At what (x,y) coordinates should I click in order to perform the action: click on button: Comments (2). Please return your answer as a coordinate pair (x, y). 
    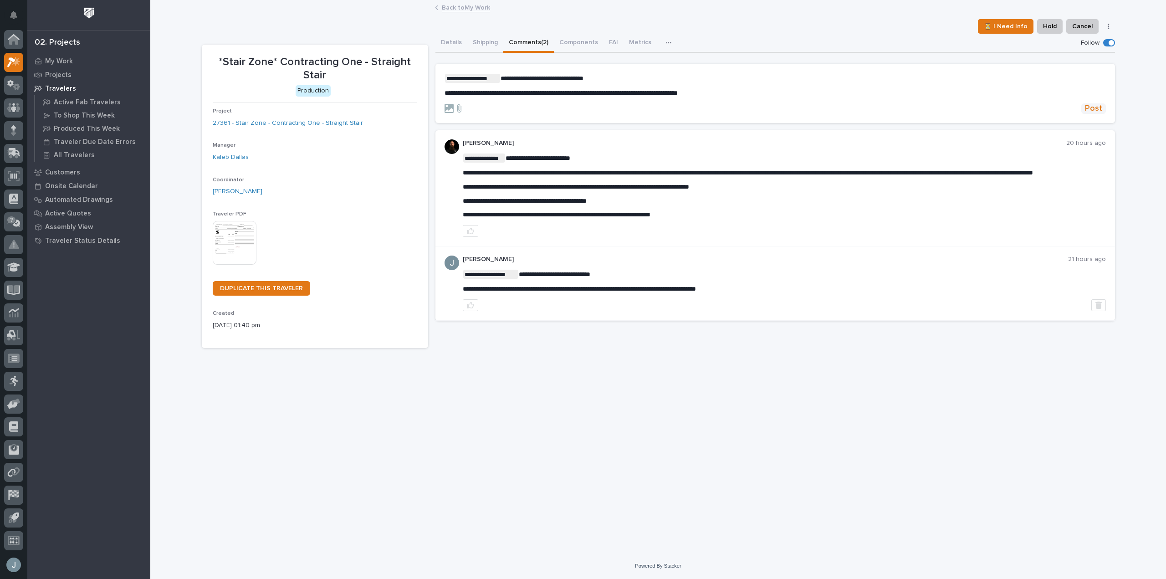
    Looking at the image, I should click on (528, 43).